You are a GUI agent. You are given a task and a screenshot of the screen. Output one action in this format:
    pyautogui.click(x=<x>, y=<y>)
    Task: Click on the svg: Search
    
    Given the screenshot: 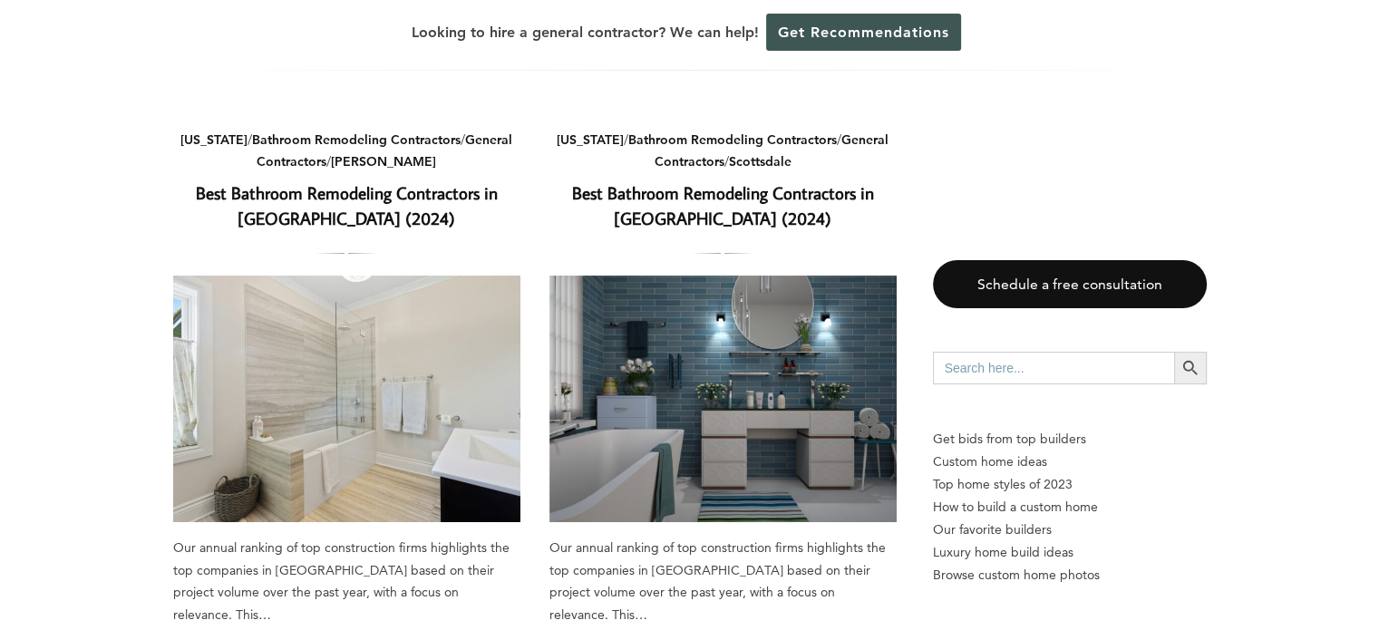 What is the action you would take?
    pyautogui.click(x=1190, y=368)
    